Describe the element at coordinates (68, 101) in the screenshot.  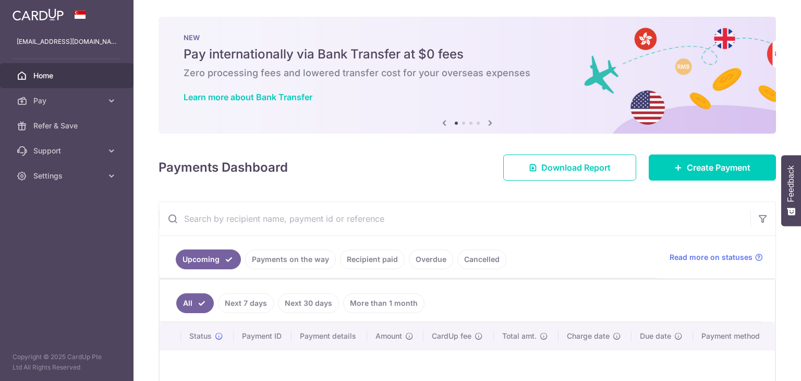
I see `span: Pay` at that location.